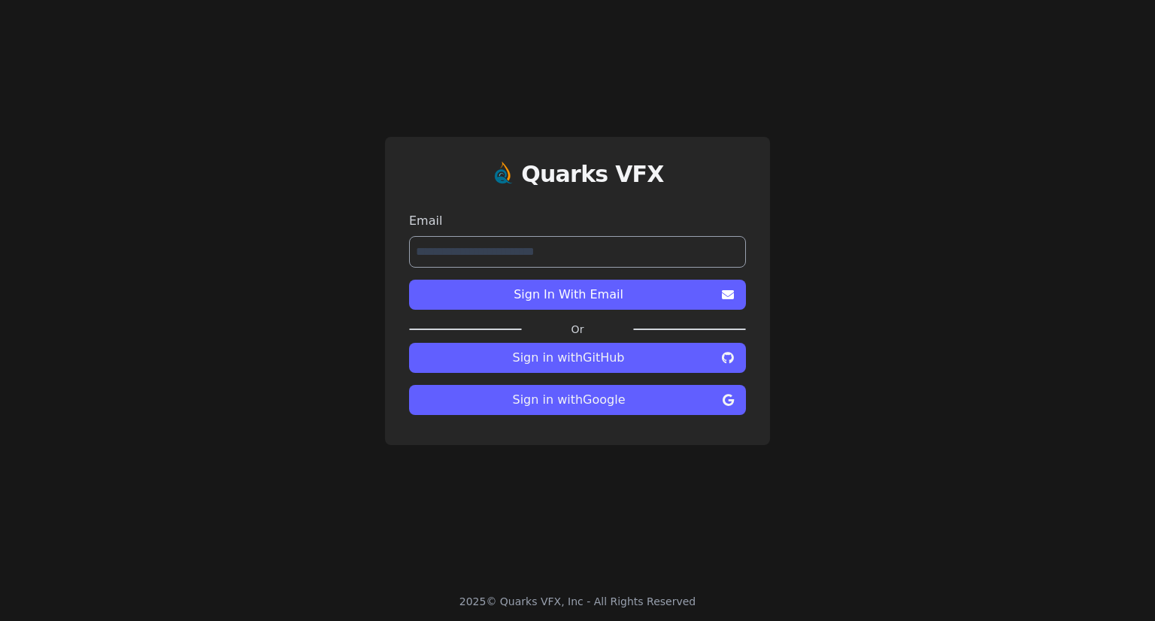 The width and height of the screenshot is (1155, 621). Describe the element at coordinates (577, 358) in the screenshot. I see `button: Sign in withGitHub` at that location.